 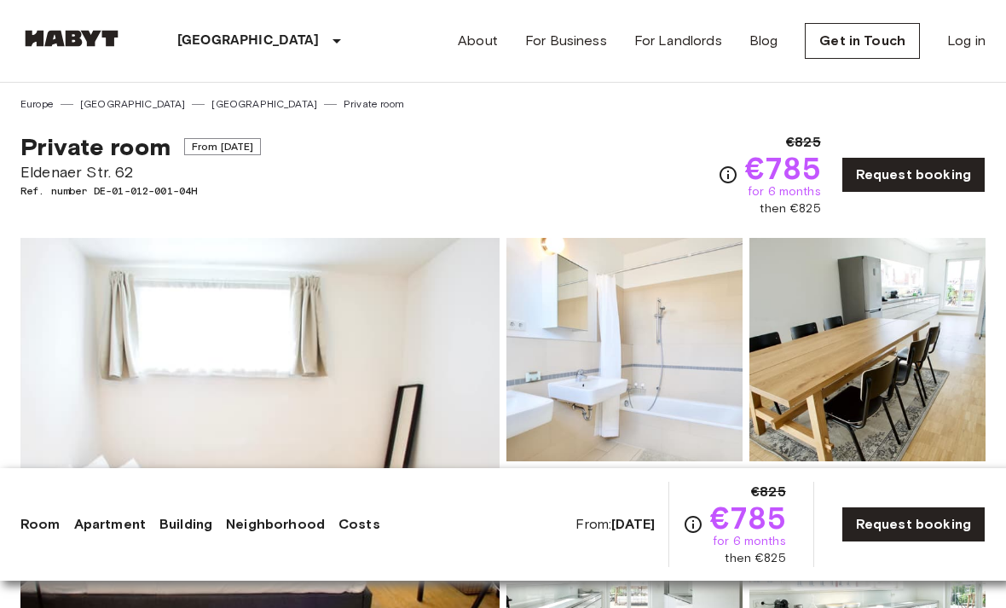 I want to click on span: From:, so click(x=615, y=524).